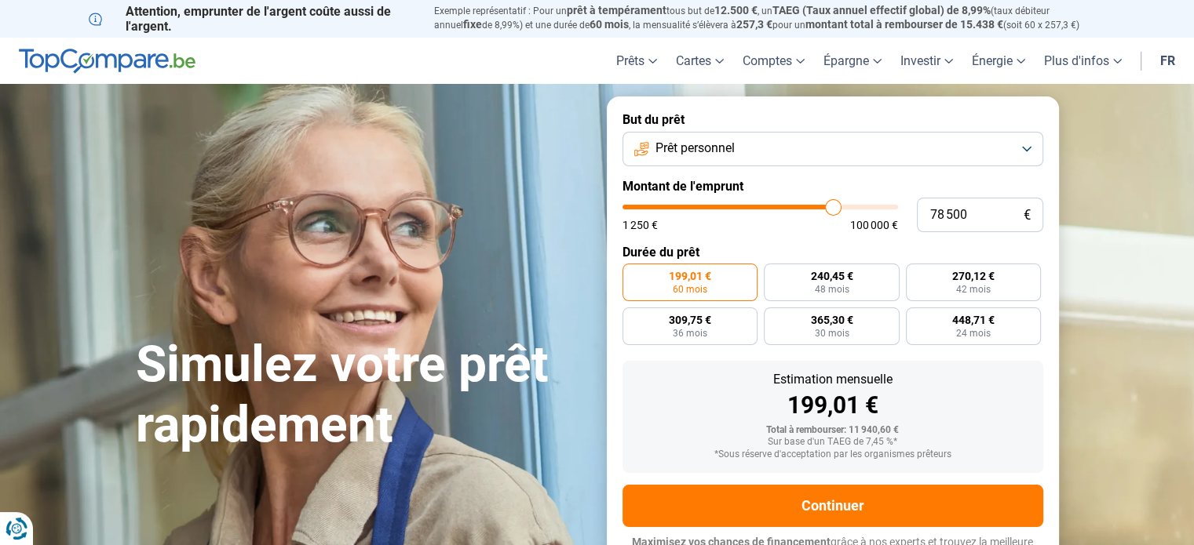  What do you see at coordinates (973, 320) in the screenshot?
I see `span: 448,71 €` at bounding box center [973, 320].